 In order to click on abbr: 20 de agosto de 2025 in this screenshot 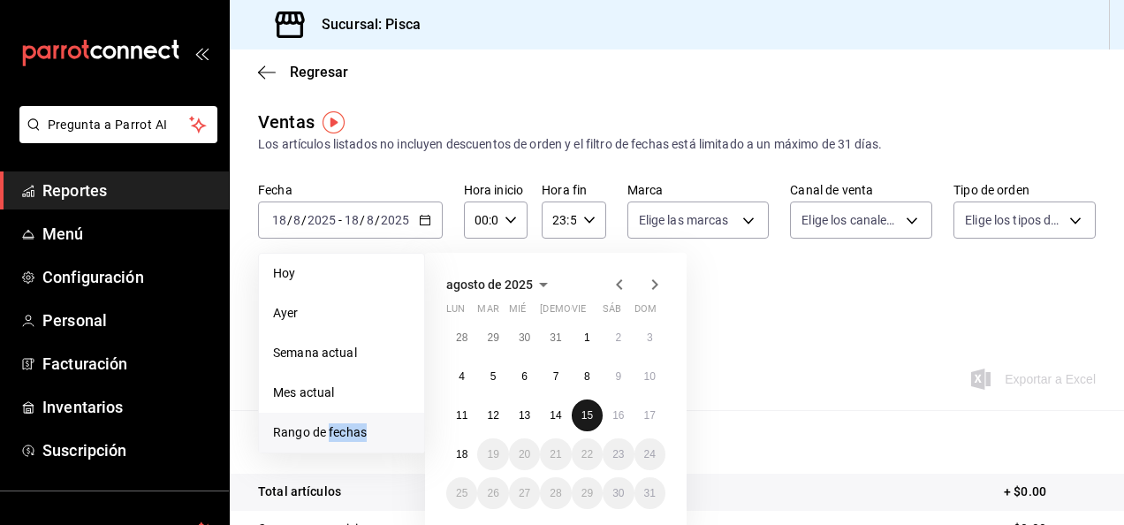, I will do `click(524, 454)`.